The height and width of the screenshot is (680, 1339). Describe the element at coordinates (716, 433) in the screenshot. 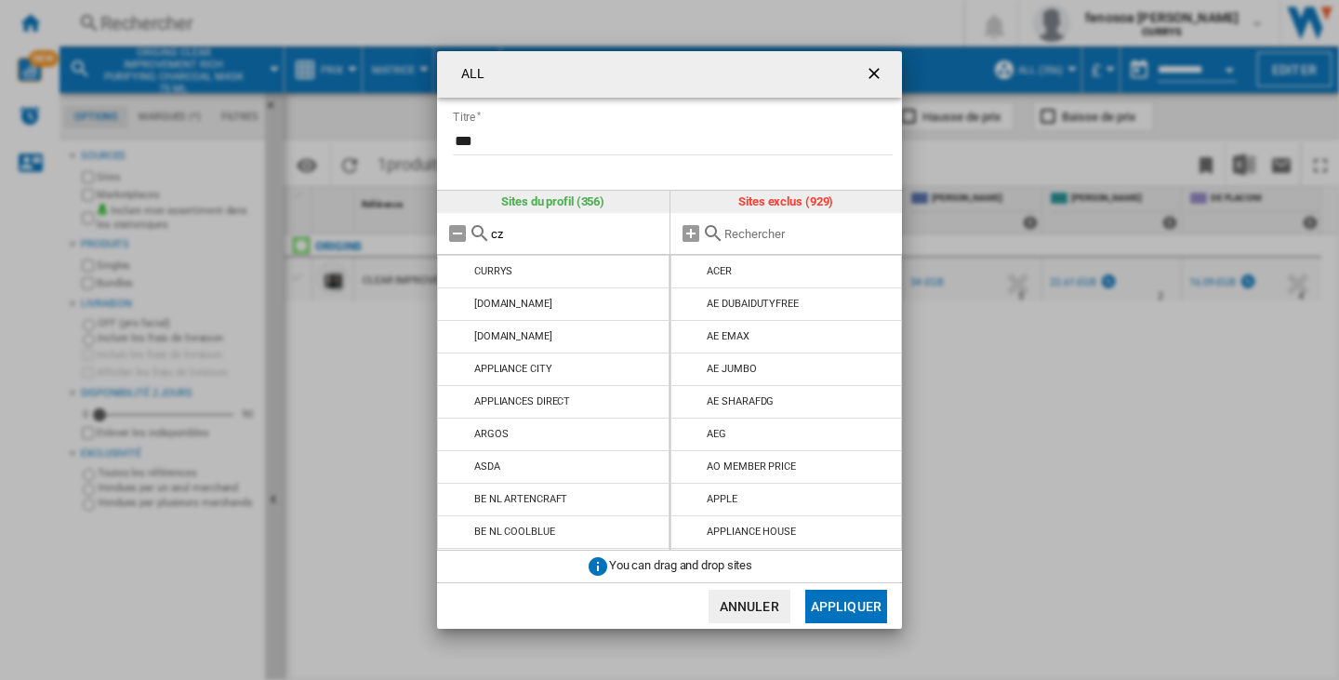

I see `div: AEG` at that location.